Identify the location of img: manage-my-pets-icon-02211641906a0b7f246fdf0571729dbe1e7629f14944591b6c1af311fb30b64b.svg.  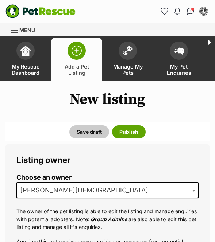
(127, 51).